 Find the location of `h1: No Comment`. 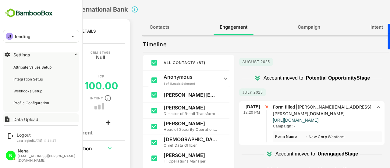

h1: No Comment is located at coordinates (55, 132).